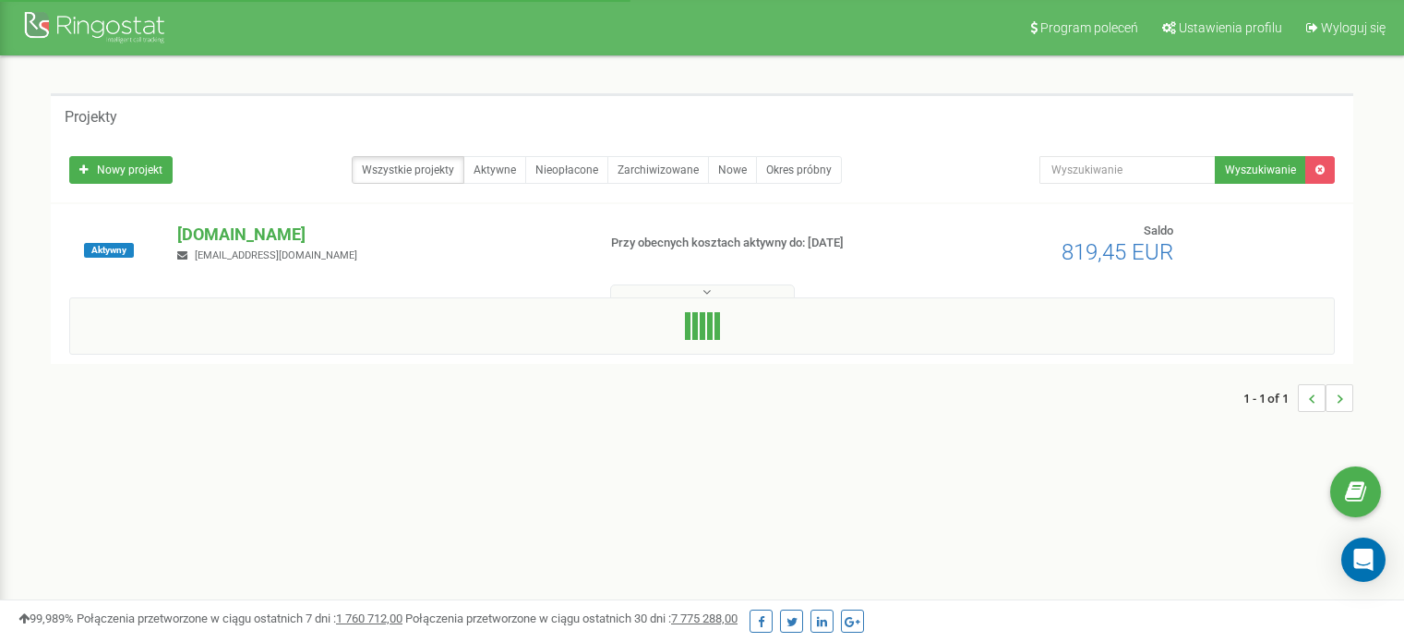  I want to click on span: Ustawienia profilu, so click(1230, 28).